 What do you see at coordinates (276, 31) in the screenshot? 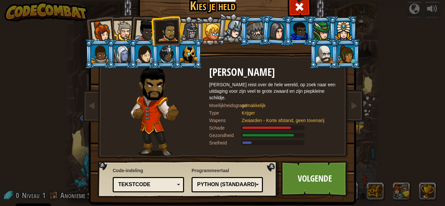
I see `li: Omarn Brouwsteen` at bounding box center [276, 31].